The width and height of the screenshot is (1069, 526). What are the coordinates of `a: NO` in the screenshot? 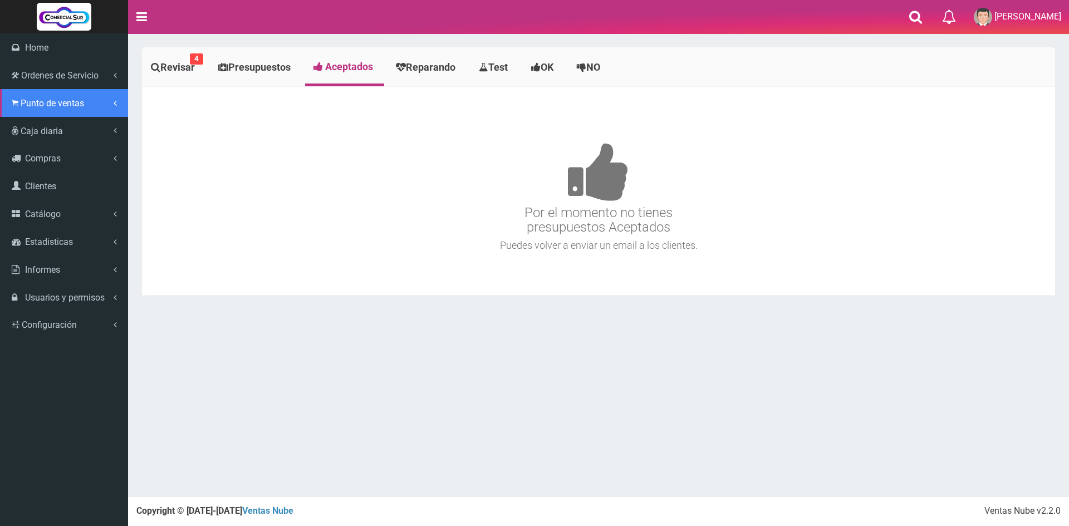 It's located at (589, 67).